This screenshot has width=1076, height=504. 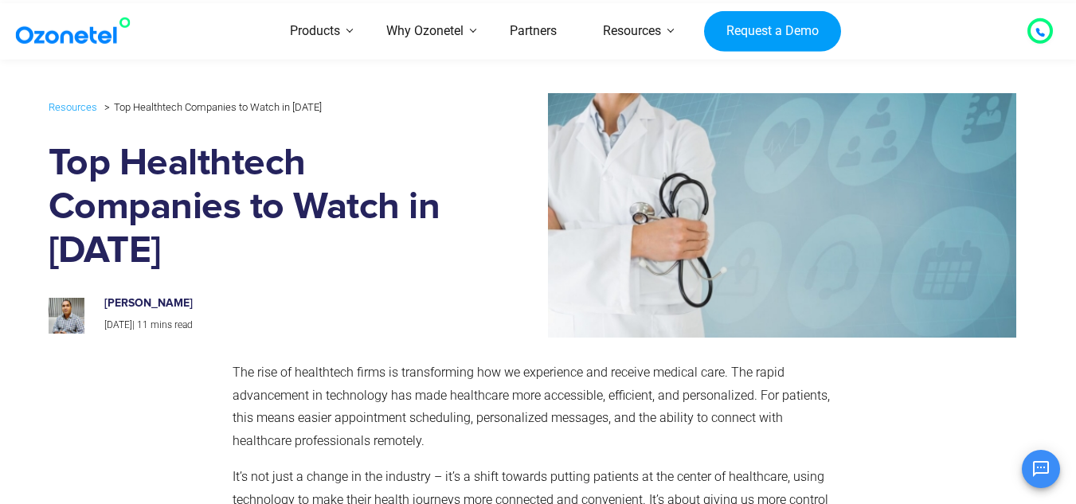 I want to click on a: Why Ozonetel, so click(x=424, y=31).